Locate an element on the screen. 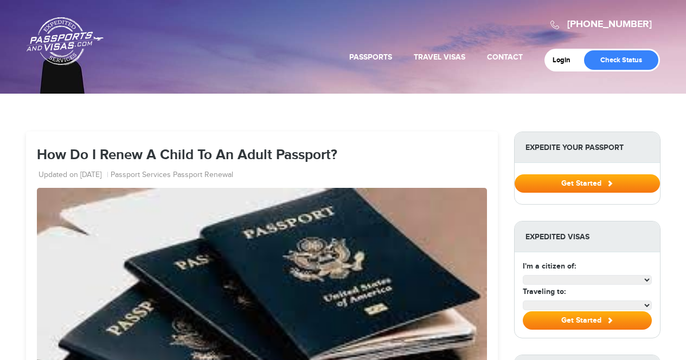 This screenshot has height=360, width=686. a: Passport Renewal is located at coordinates (203, 176).